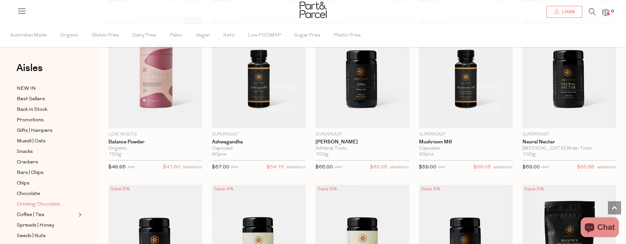 The width and height of the screenshot is (626, 244). I want to click on img: Balance Powder, so click(155, 73).